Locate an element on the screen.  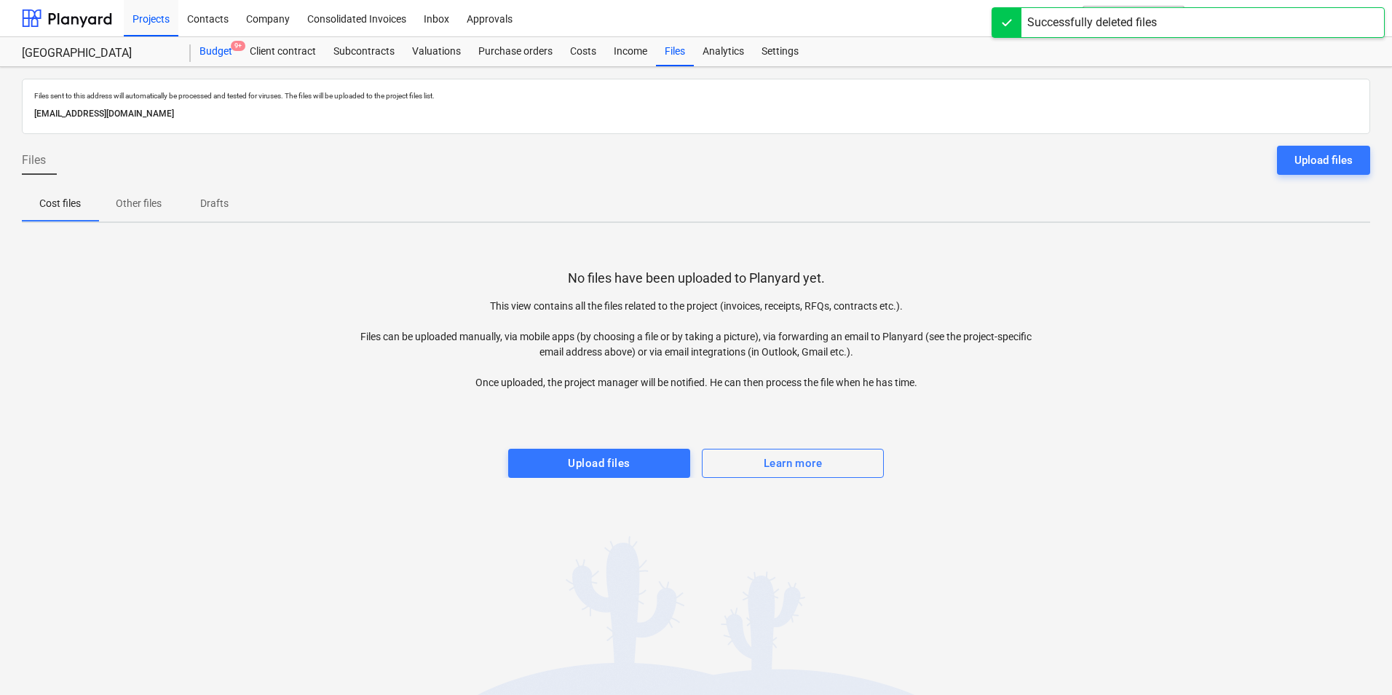
p: Files sent to this address will automatically be processed and tested for viruses. The files will... is located at coordinates (696, 95).